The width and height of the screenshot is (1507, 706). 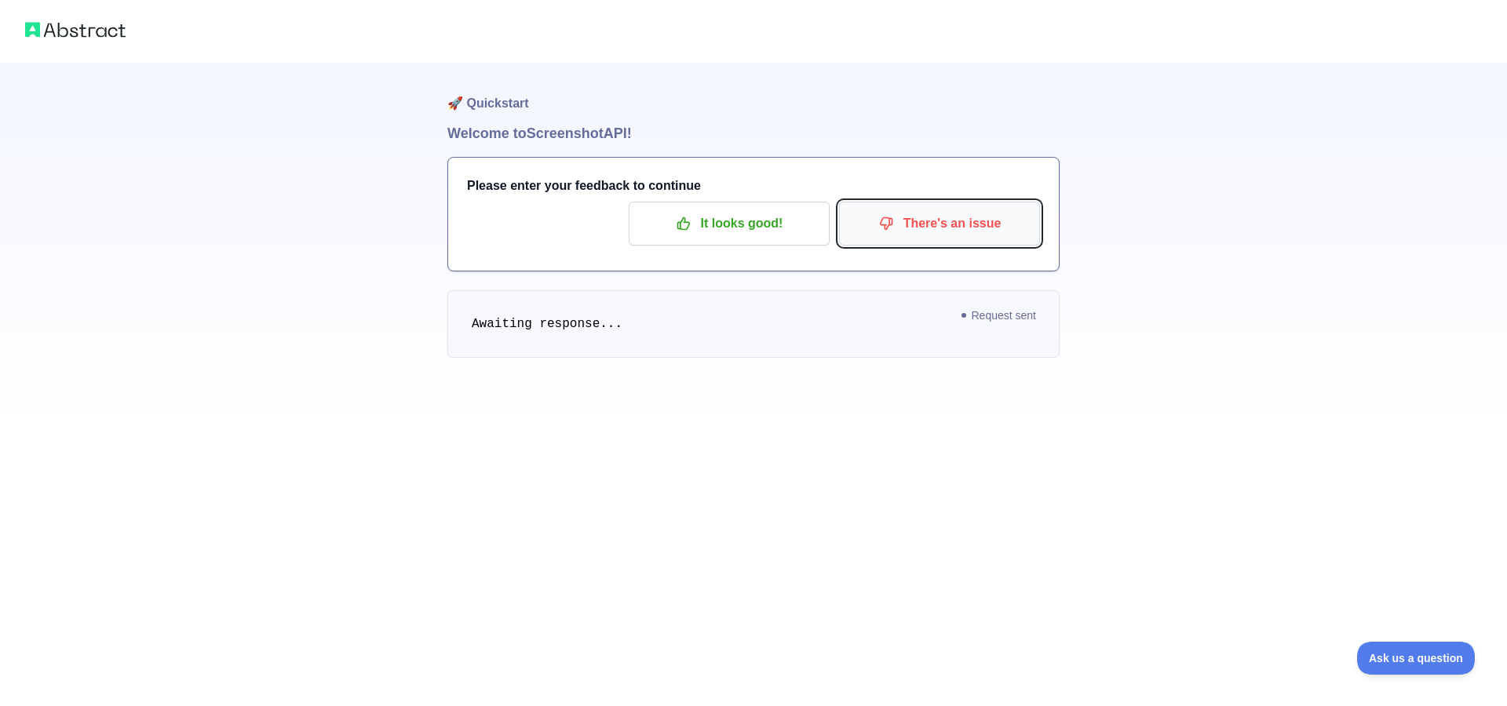 I want to click on button: It looks good!, so click(x=729, y=224).